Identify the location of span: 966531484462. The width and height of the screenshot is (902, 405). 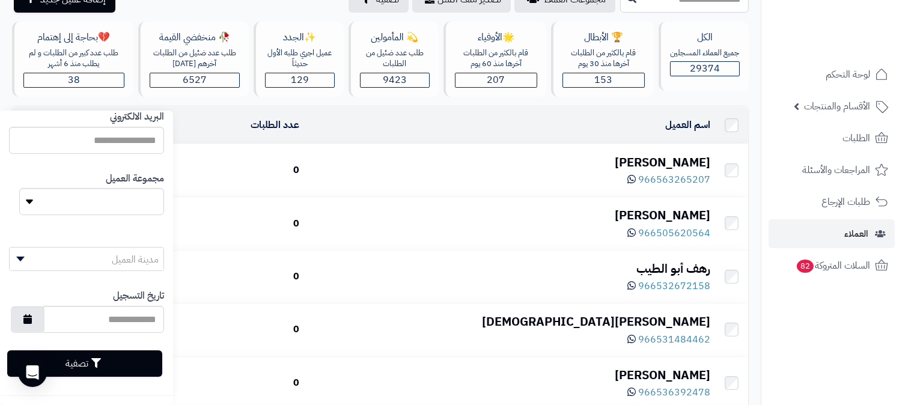
(674, 340).